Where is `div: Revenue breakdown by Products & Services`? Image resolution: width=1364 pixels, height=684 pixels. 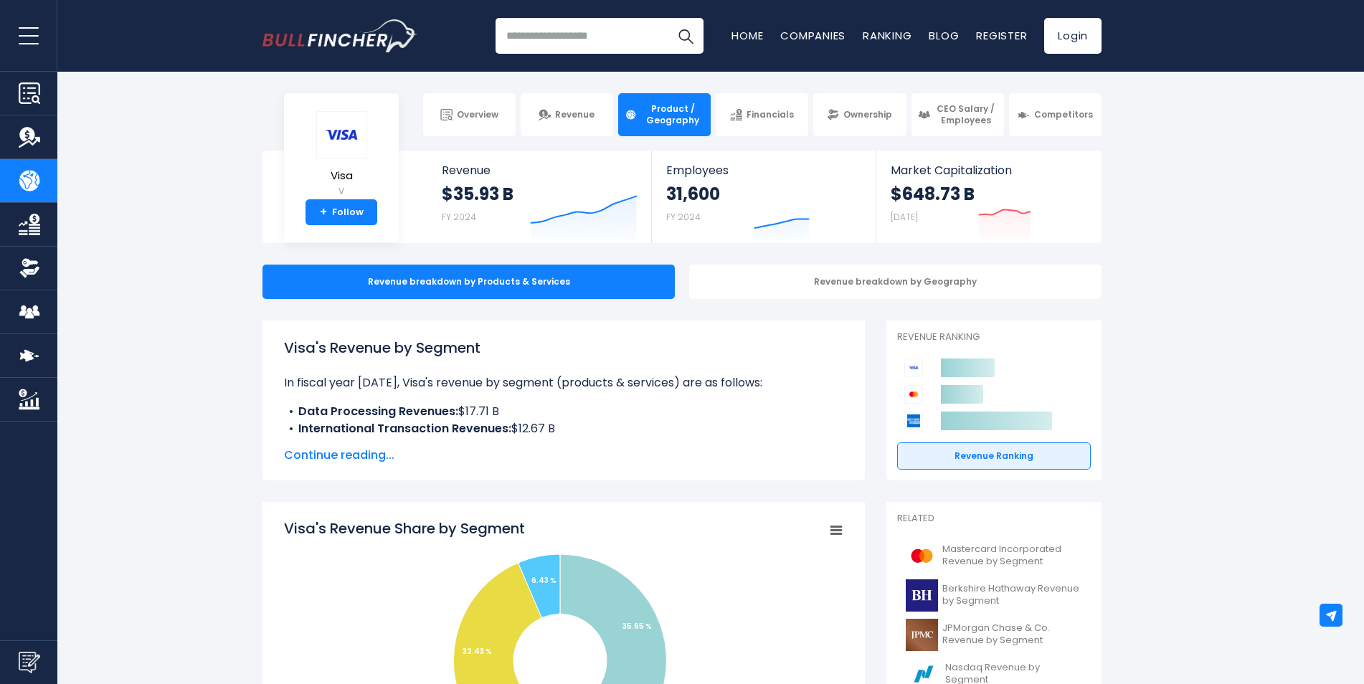 div: Revenue breakdown by Products & Services is located at coordinates (468, 282).